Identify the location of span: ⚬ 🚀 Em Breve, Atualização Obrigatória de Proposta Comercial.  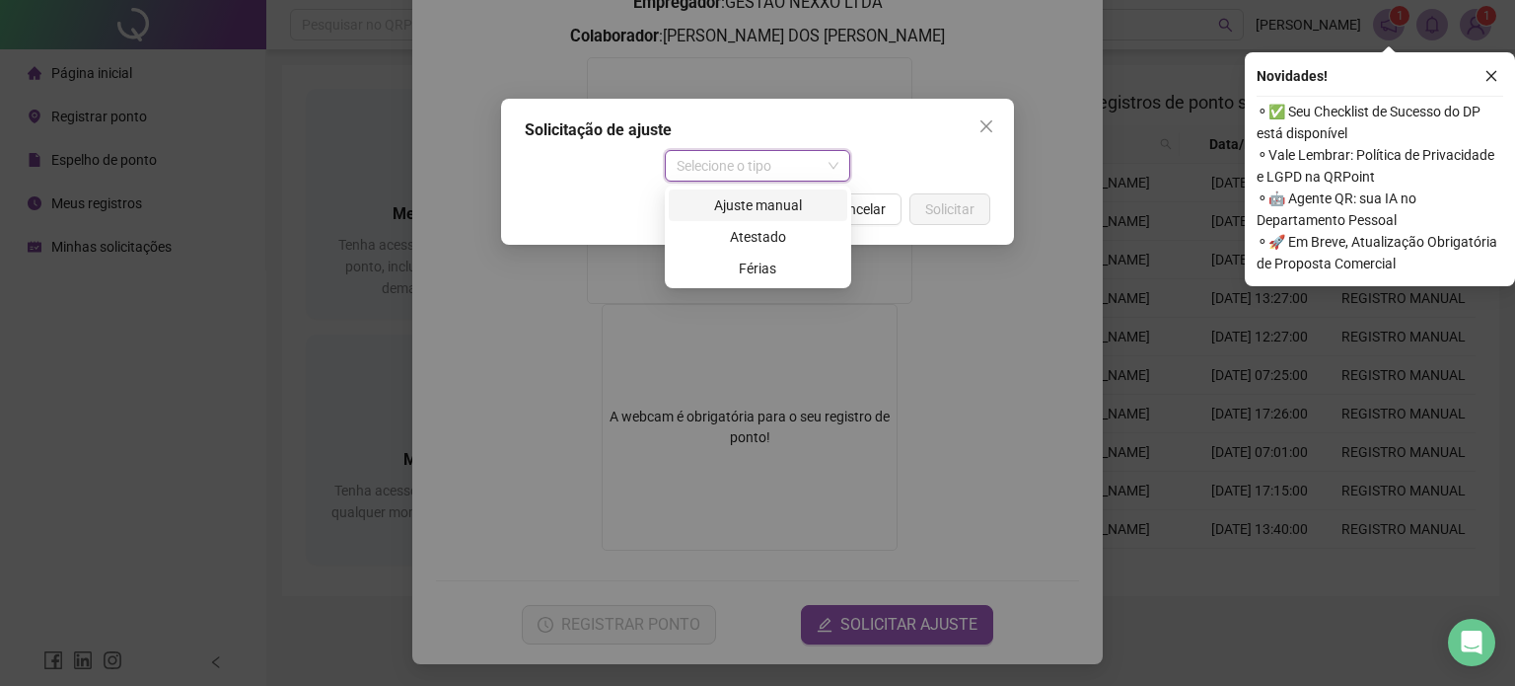
(1380, 253).